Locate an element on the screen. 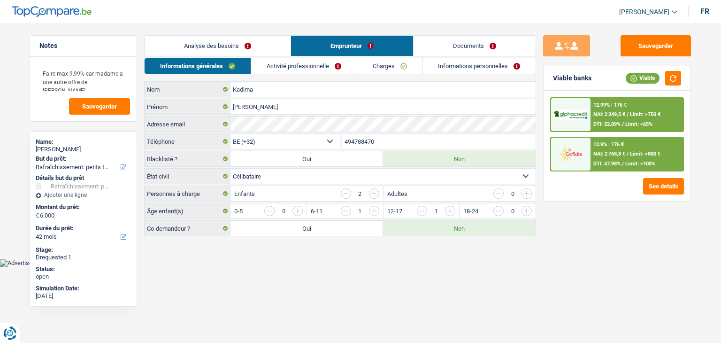 This screenshot has width=721, height=343. div: 2 is located at coordinates (360, 194).